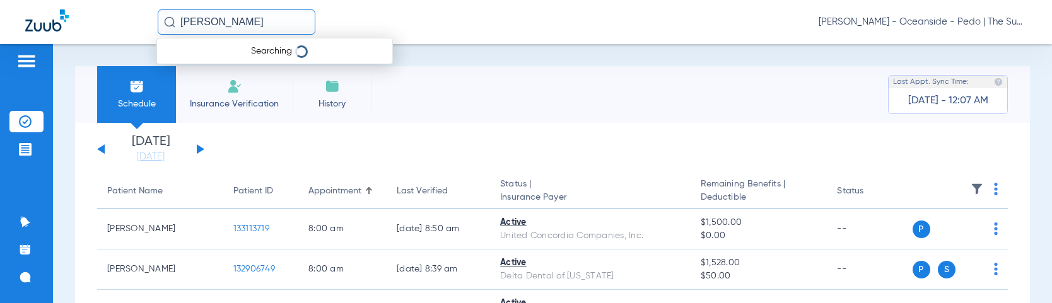 Image resolution: width=1052 pixels, height=303 pixels. What do you see at coordinates (759, 197) in the screenshot?
I see `span: Deductible` at bounding box center [759, 197].